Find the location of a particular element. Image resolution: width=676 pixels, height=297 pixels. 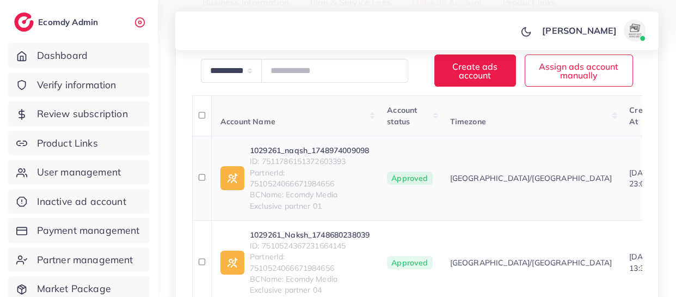

span: Payment management is located at coordinates (88, 230).